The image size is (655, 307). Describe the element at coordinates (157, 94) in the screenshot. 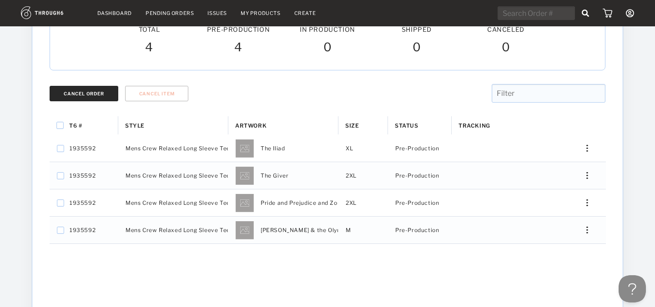

I see `button: Cancel Item` at that location.